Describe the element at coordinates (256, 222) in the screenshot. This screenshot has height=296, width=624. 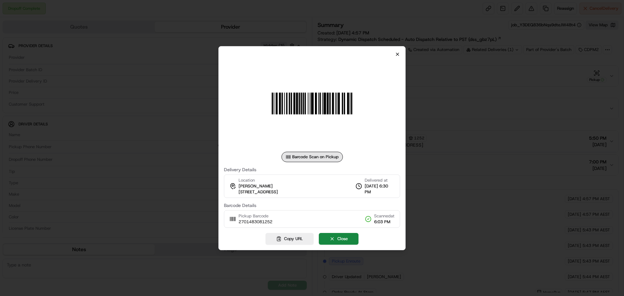
I see `span: 2701483081252` at that location.